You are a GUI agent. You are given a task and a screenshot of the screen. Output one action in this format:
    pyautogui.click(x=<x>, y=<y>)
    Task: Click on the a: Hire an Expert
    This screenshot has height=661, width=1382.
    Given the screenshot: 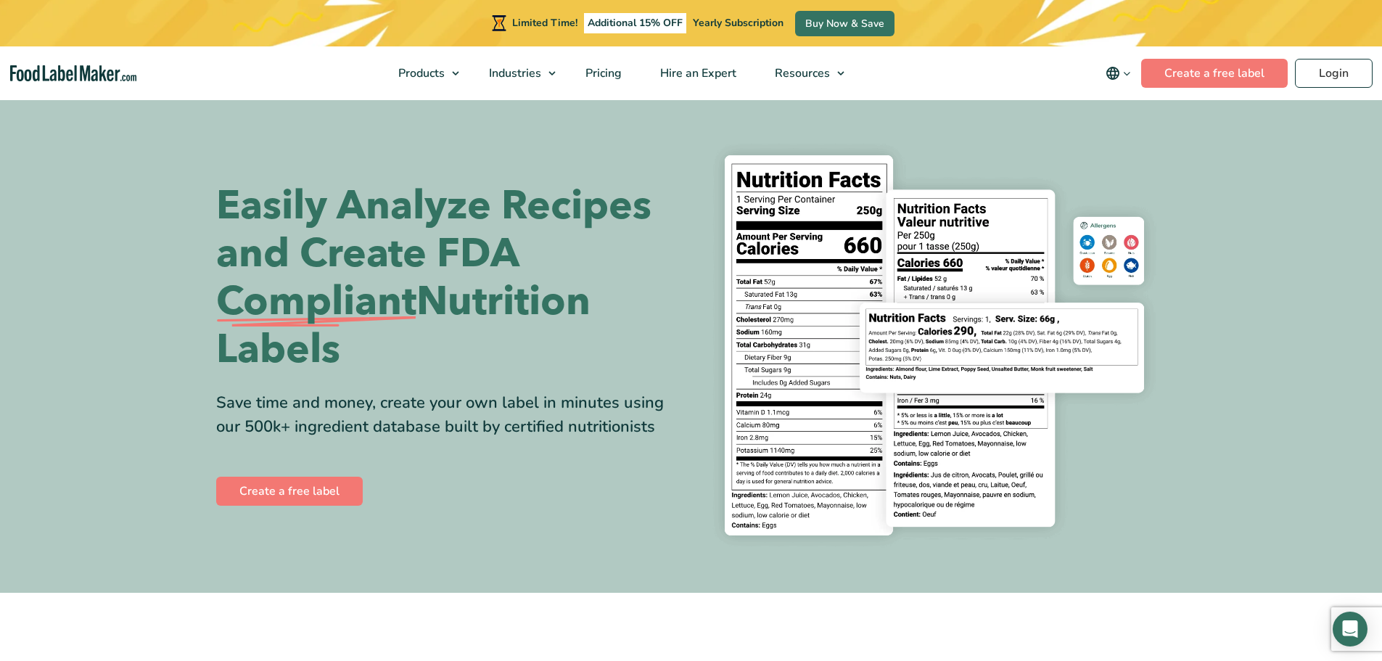 What is the action you would take?
    pyautogui.click(x=696, y=73)
    